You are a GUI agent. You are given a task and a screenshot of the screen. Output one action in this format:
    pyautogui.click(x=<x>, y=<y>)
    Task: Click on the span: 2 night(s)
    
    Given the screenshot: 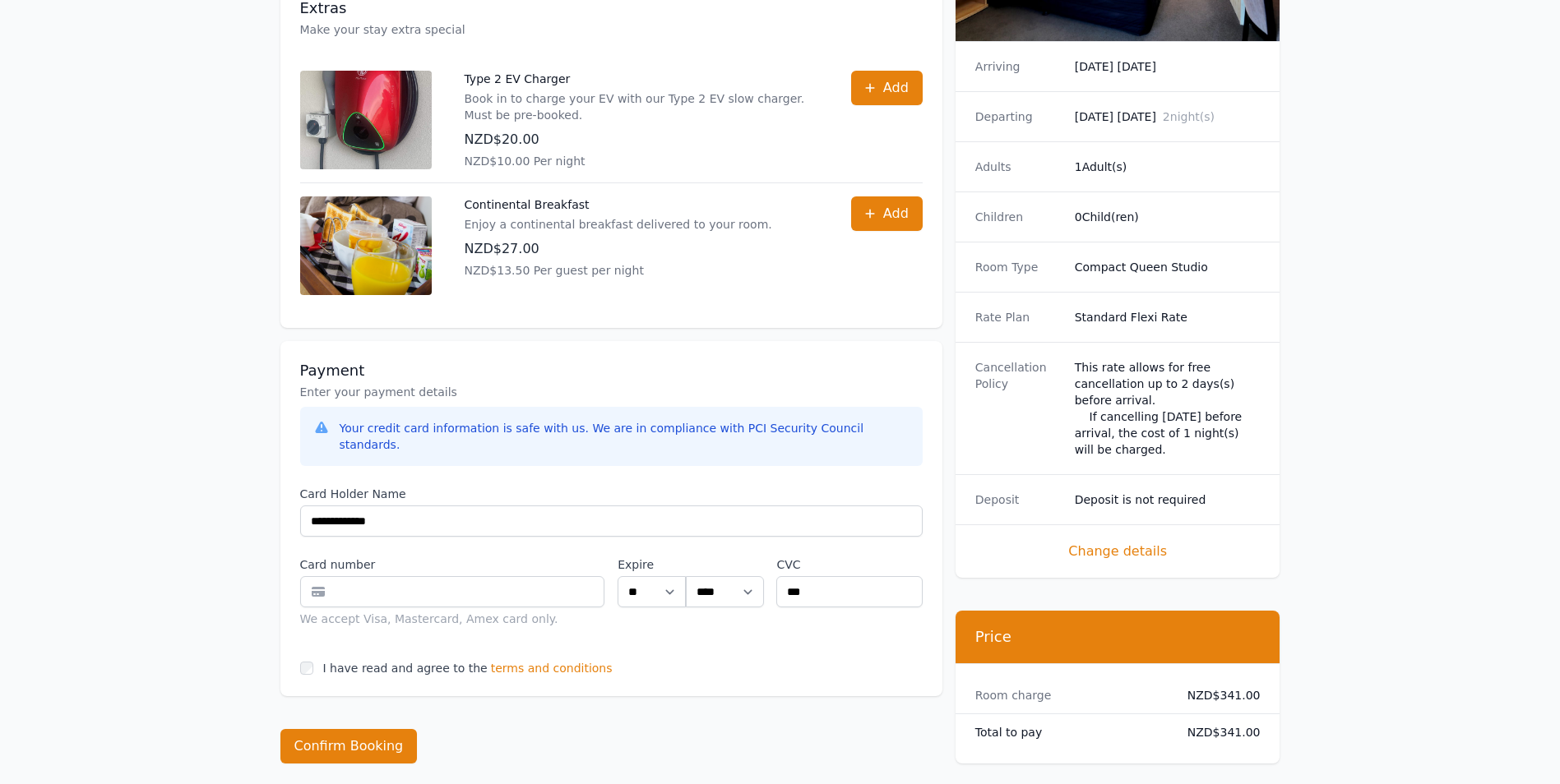 What is the action you would take?
    pyautogui.click(x=1189, y=116)
    